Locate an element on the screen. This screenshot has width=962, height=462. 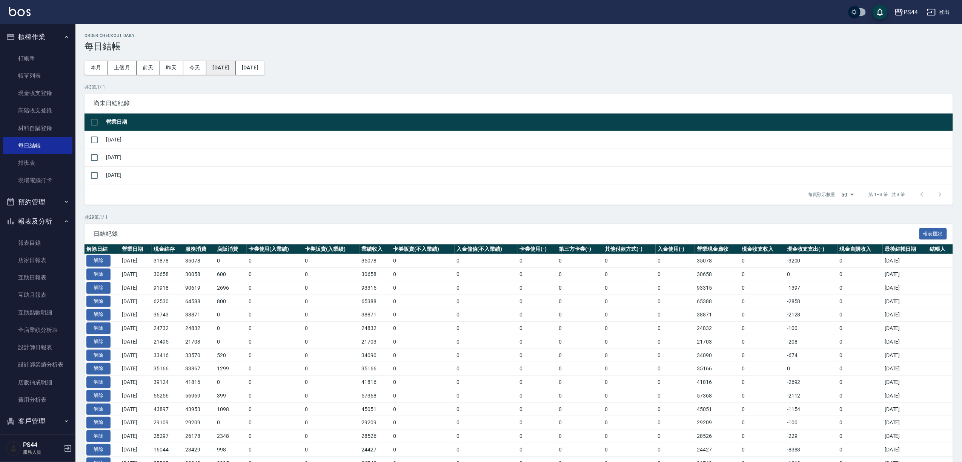
th: 卡券販賣(入業績) is located at coordinates (332, 249).